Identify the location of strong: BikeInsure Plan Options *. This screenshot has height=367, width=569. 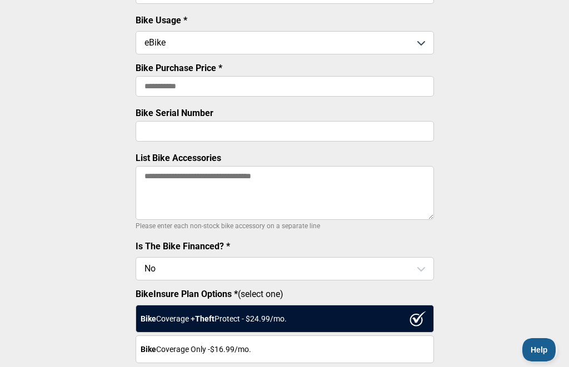
(187, 294).